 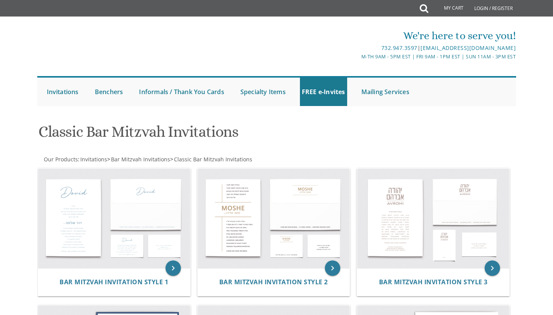 What do you see at coordinates (273, 282) in the screenshot?
I see `span: Bar Mitzvah Invitation Style 2` at bounding box center [273, 282].